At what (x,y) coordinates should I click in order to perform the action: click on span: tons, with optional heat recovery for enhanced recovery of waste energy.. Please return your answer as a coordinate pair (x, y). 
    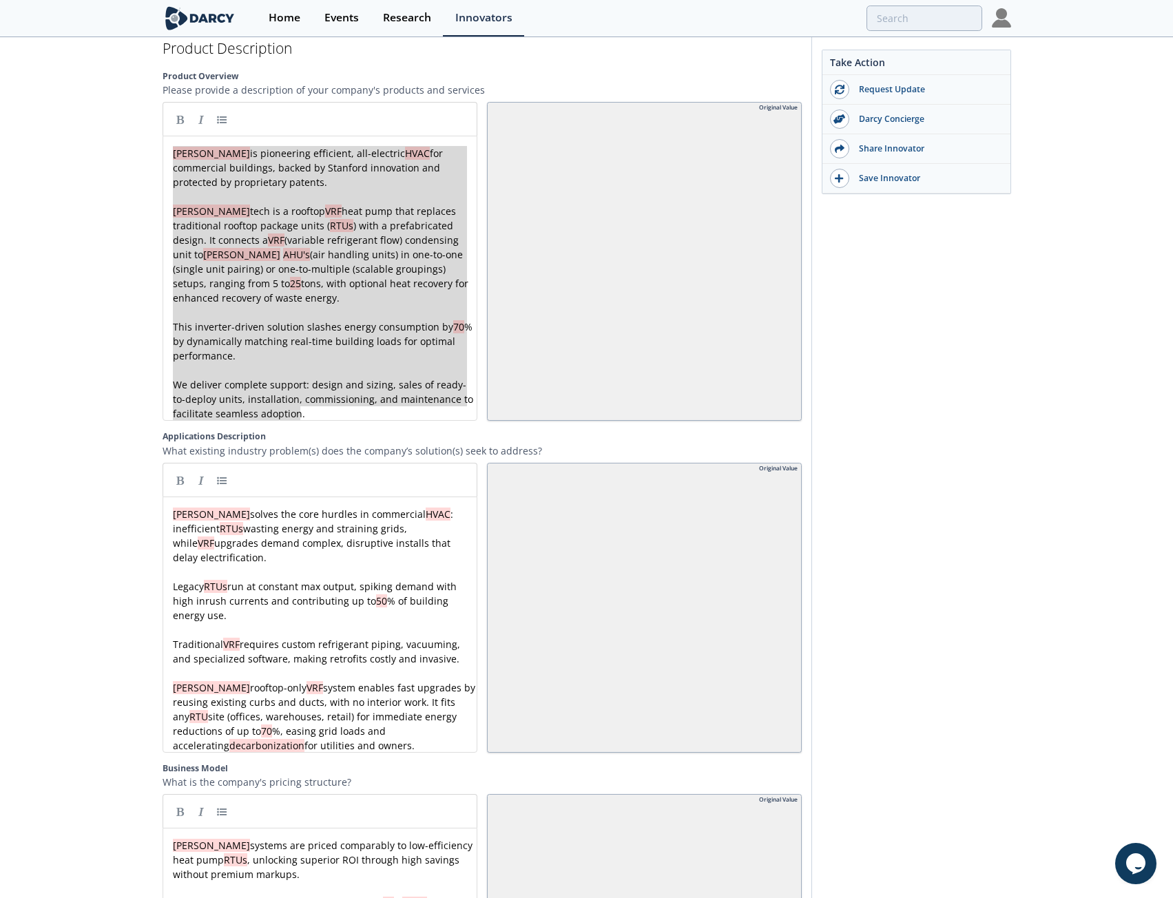
    Looking at the image, I should click on (322, 291).